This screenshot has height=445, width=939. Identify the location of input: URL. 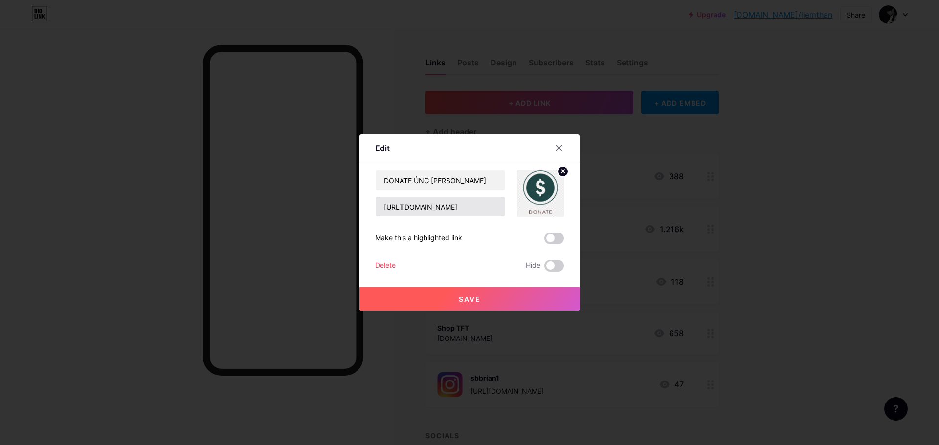
(440, 207).